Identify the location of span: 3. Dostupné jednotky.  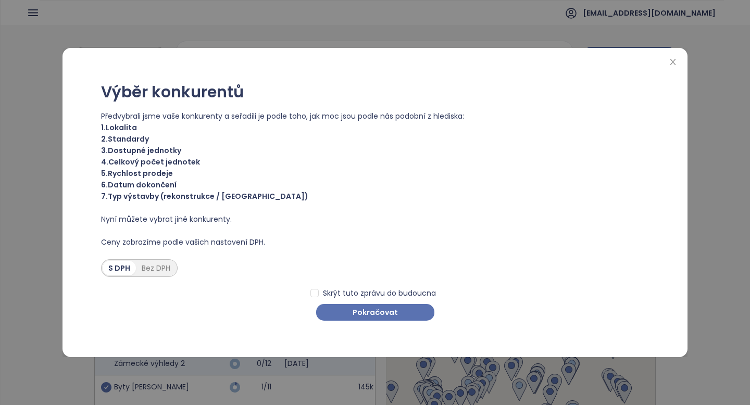
(375, 150).